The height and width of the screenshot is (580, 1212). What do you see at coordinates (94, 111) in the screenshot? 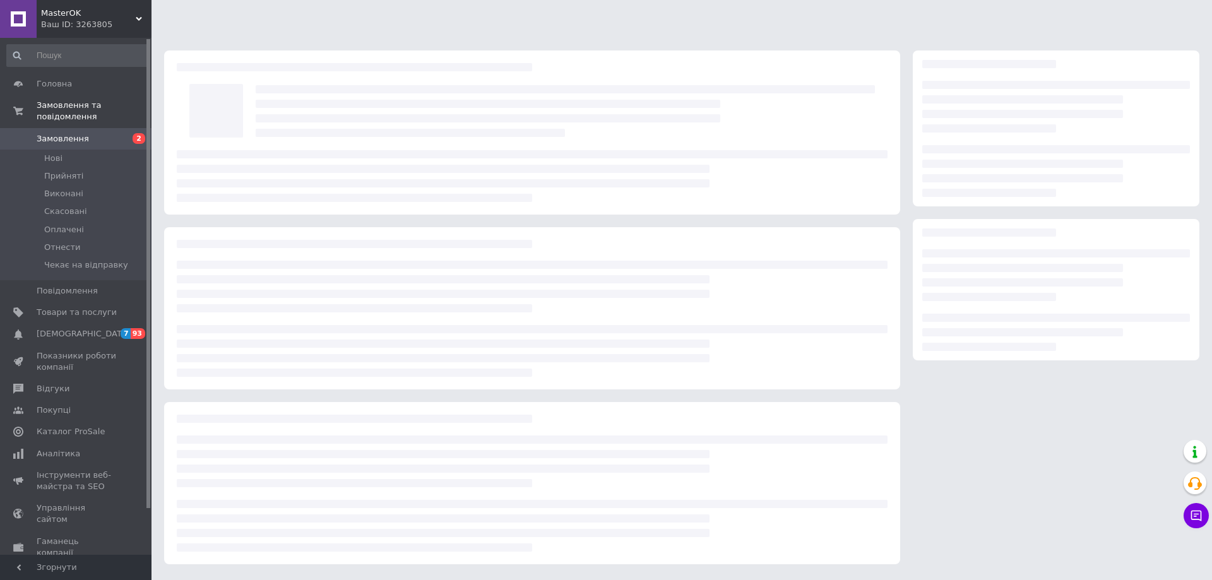
I see `span: Замовлення та повідомлення` at bounding box center [94, 111].